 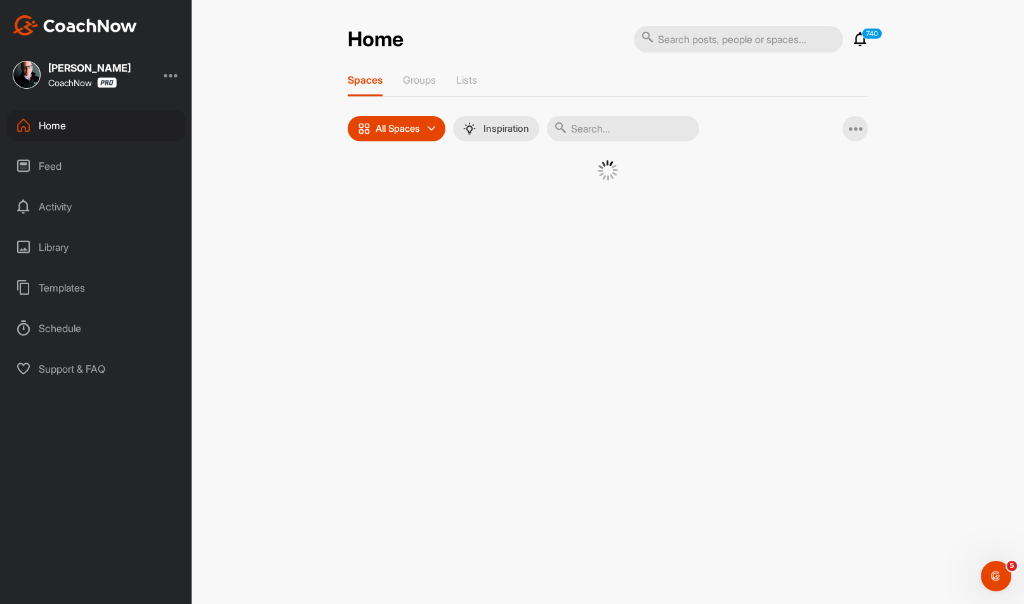 What do you see at coordinates (506, 129) in the screenshot?
I see `p: Inspiration` at bounding box center [506, 129].